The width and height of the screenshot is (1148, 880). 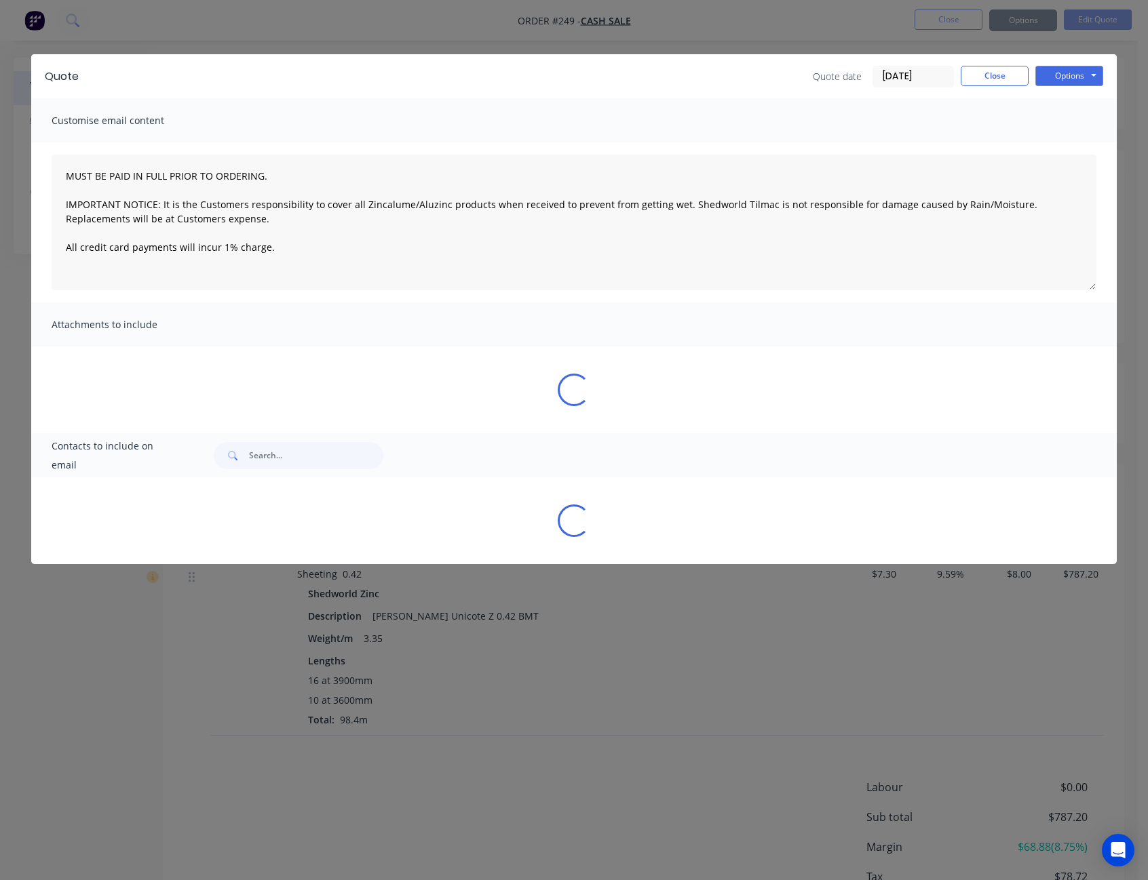 I want to click on span: Customise email content, so click(x=126, y=121).